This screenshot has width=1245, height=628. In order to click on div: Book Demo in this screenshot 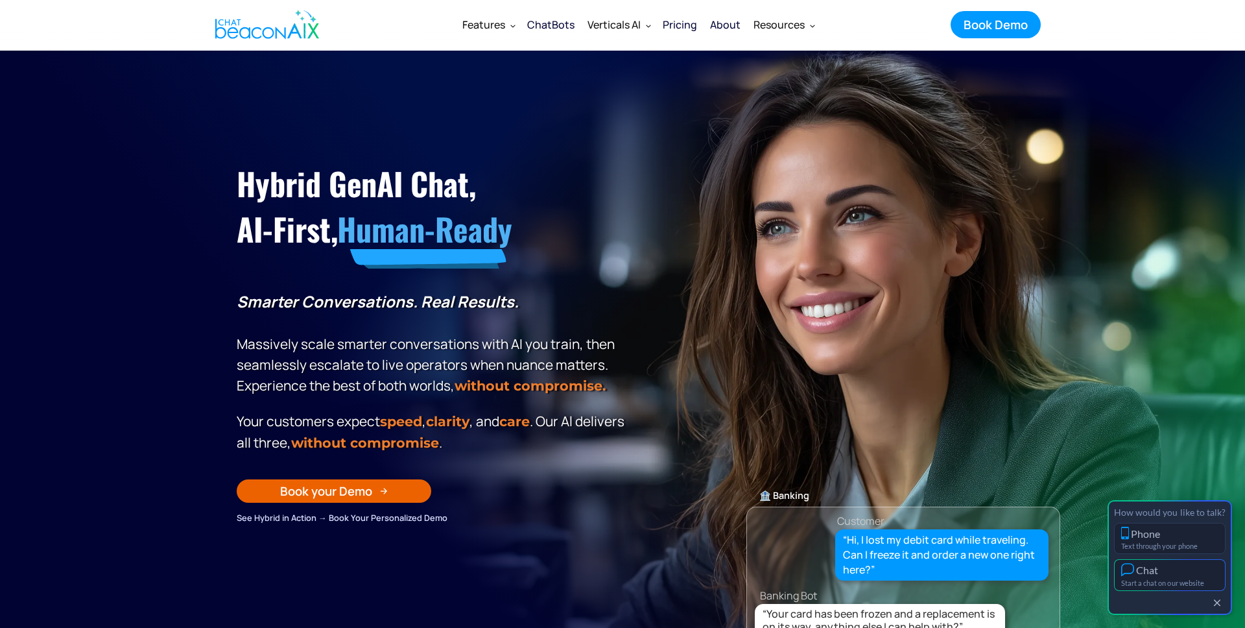, I will do `click(995, 25)`.